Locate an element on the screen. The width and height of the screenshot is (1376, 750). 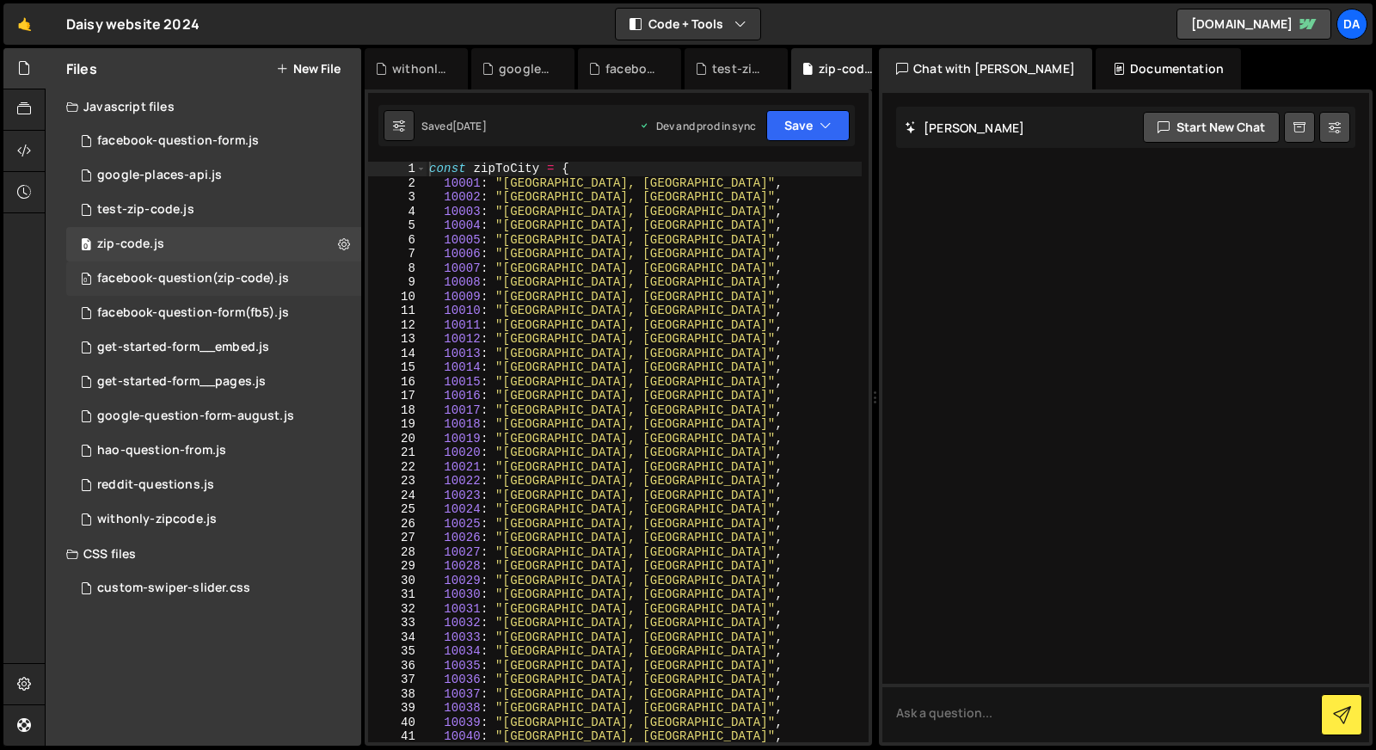
button: Code + Tools is located at coordinates (688, 24).